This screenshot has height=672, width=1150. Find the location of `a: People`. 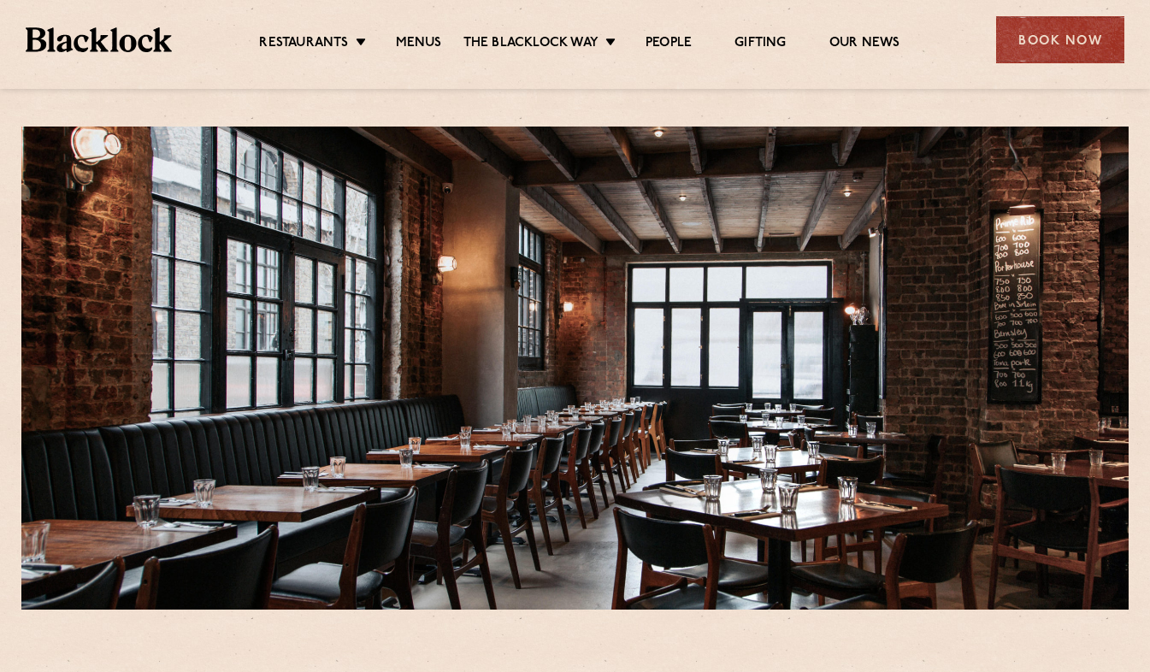

a: People is located at coordinates (668, 44).